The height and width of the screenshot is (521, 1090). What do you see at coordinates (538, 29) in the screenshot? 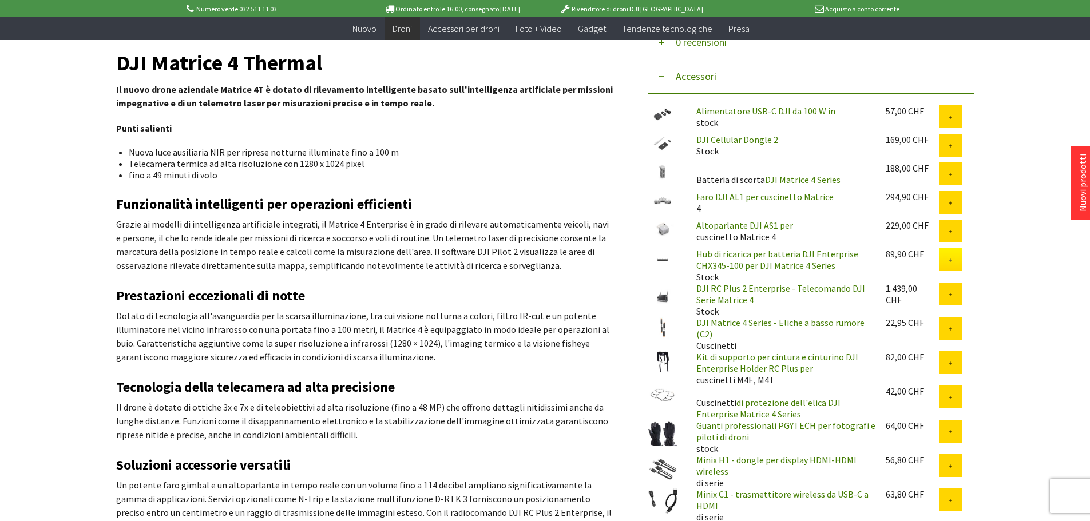
I see `font: Foto + Video` at bounding box center [538, 29].